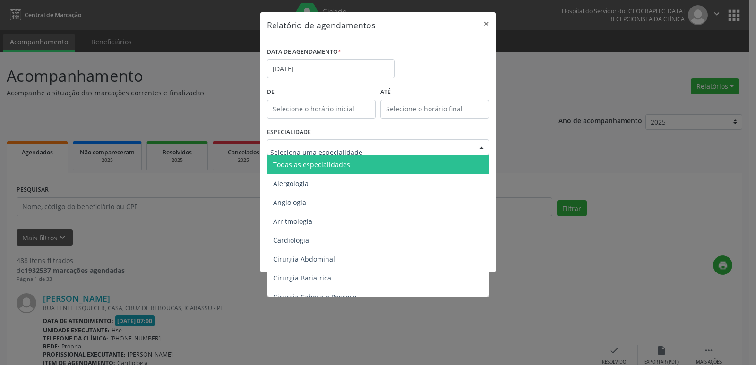  What do you see at coordinates (435, 109) in the screenshot?
I see `input: Selecione o horário final` at bounding box center [435, 109].